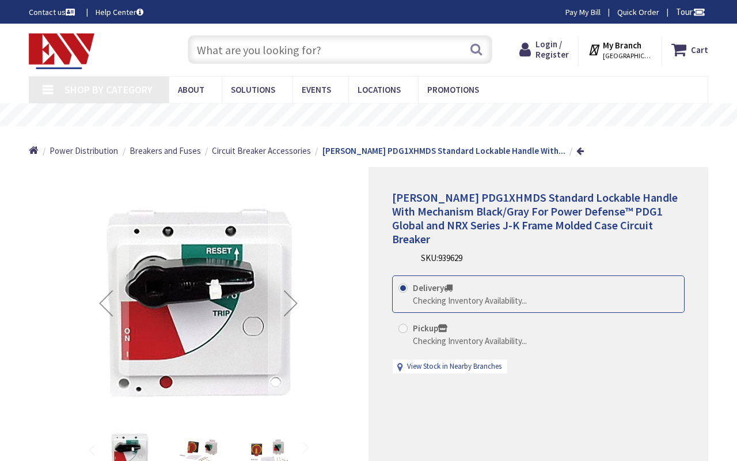  I want to click on span: Solutions, so click(253, 89).